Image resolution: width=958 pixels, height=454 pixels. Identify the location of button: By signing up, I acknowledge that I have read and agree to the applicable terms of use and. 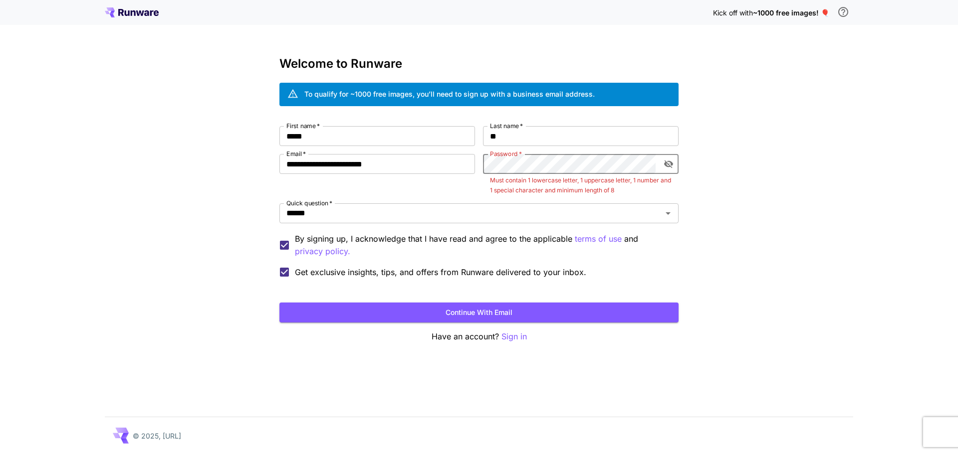
(322, 251).